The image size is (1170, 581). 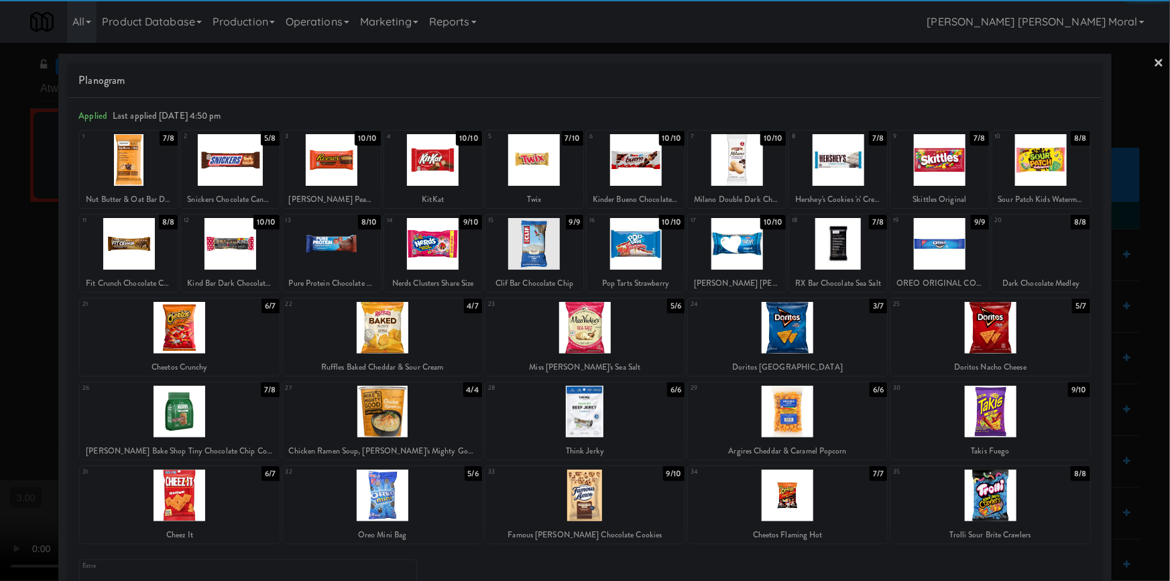 What do you see at coordinates (93, 115) in the screenshot?
I see `span: Applied` at bounding box center [93, 115].